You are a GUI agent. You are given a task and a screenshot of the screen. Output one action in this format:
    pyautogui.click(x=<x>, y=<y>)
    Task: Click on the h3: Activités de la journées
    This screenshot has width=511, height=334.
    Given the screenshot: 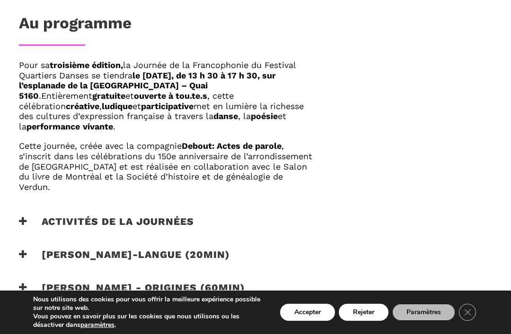 What is the action you would take?
    pyautogui.click(x=106, y=227)
    